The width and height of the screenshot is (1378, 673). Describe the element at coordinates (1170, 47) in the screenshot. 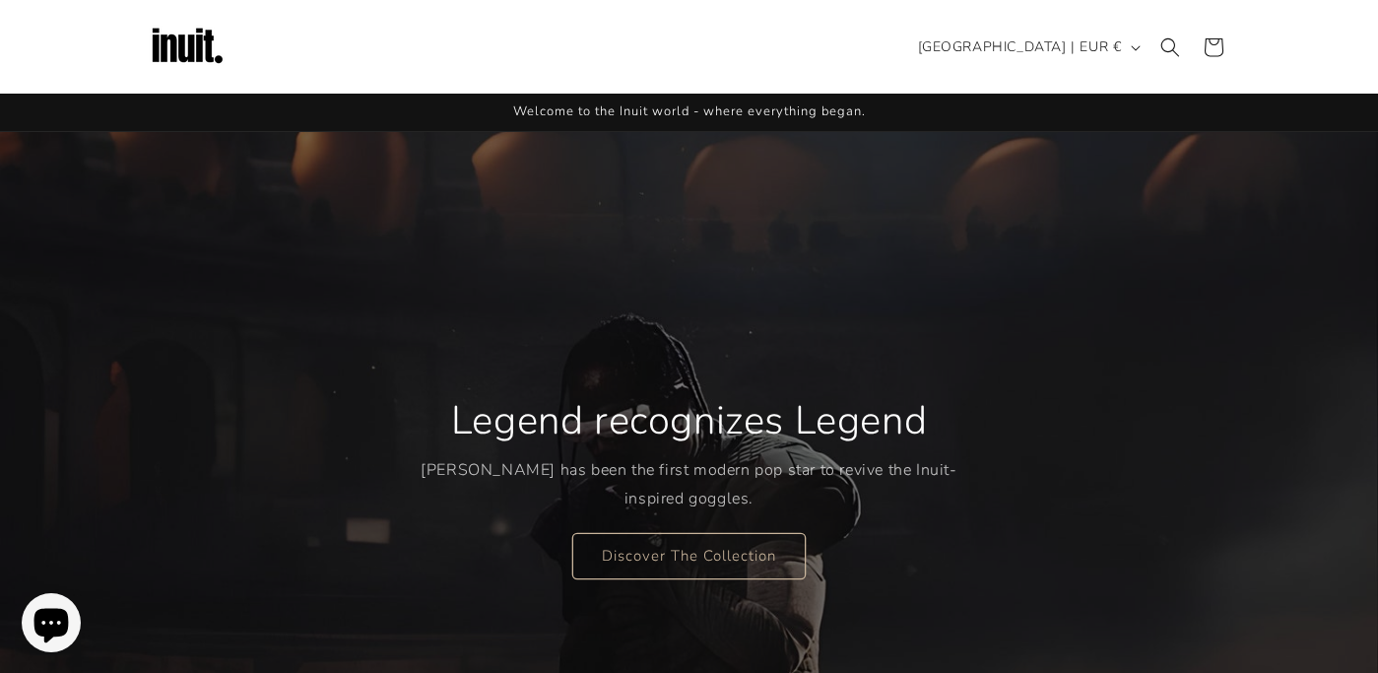

I see `summary: Search` at that location.